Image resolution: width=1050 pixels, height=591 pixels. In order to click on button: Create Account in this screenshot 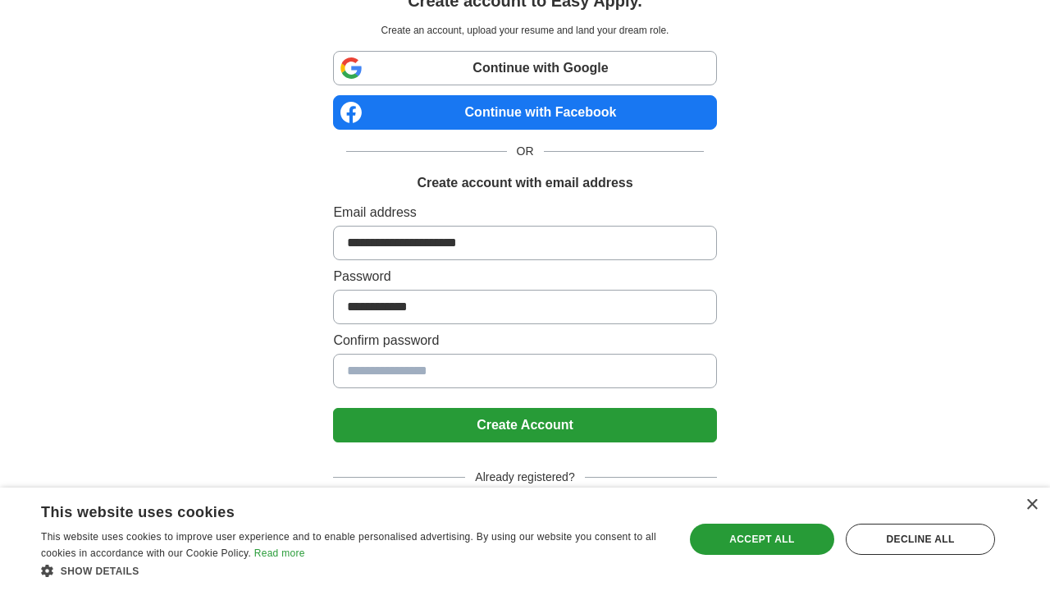, I will do `click(524, 425)`.